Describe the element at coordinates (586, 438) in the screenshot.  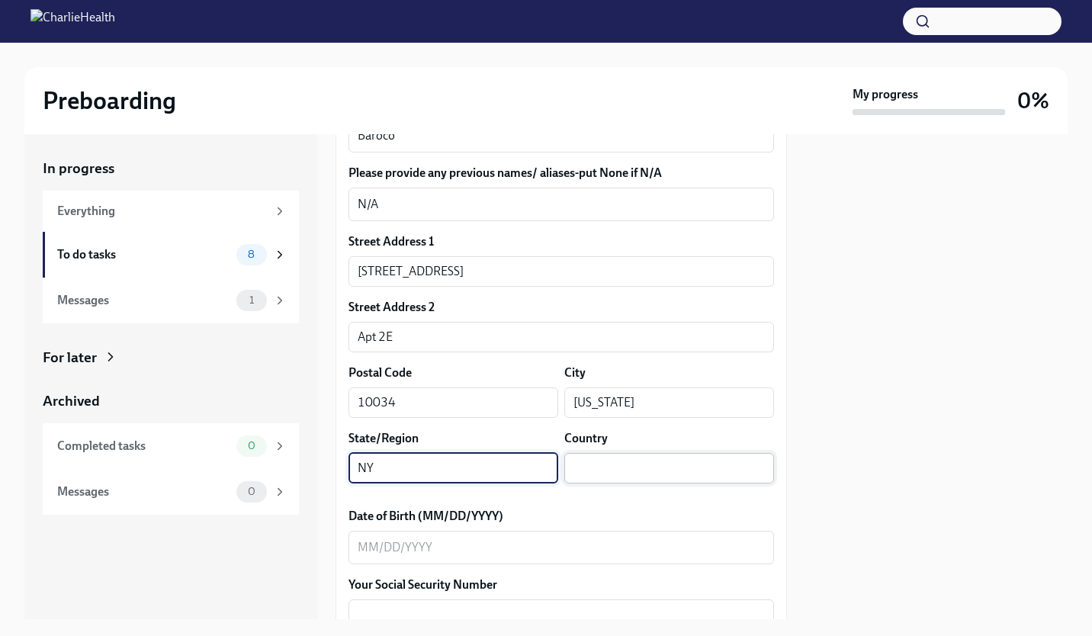
I see `label: Country` at that location.